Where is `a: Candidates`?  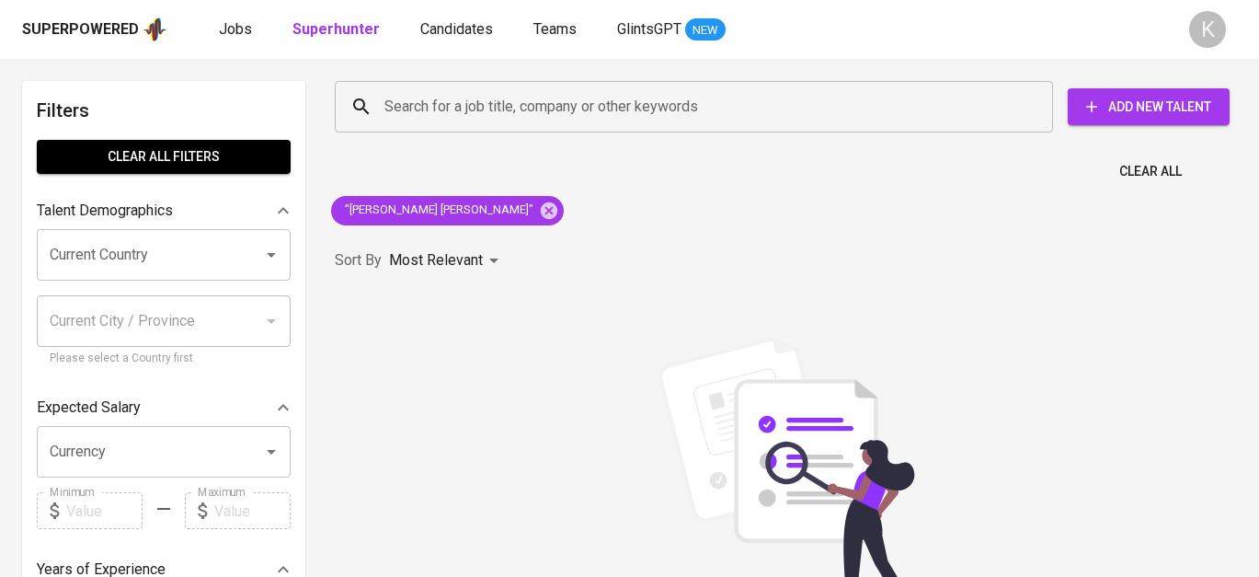
a: Candidates is located at coordinates (458, 29).